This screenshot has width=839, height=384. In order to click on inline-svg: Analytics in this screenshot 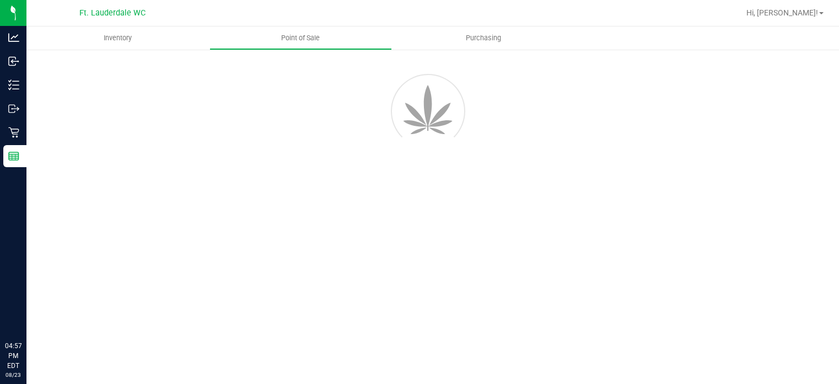, I will do `click(14, 38)`.